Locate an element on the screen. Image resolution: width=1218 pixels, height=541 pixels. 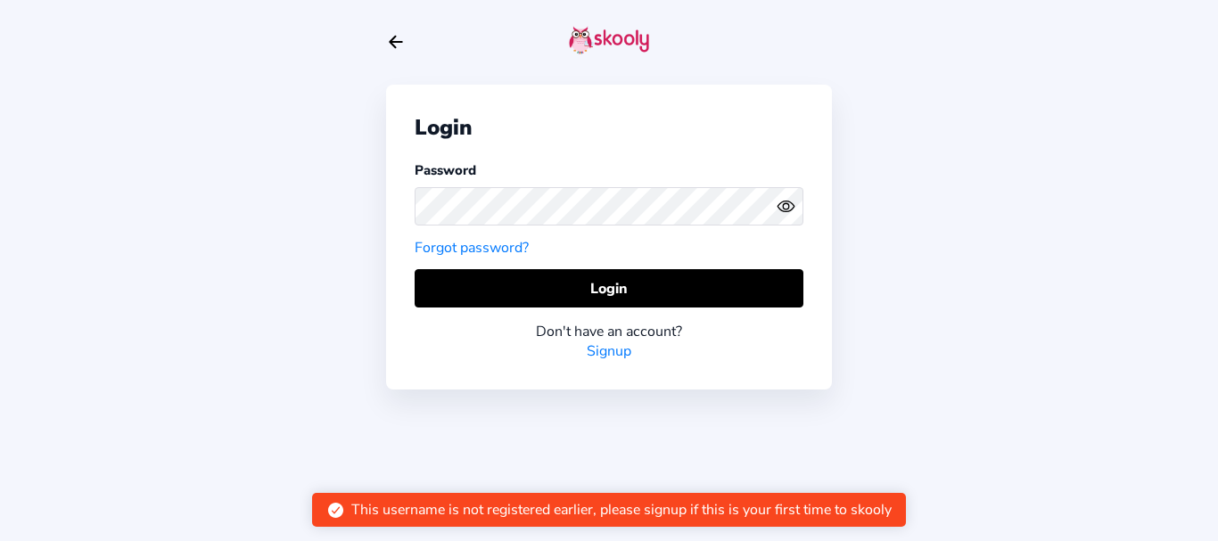
ion-icon: checkmark circle is located at coordinates (335, 510).